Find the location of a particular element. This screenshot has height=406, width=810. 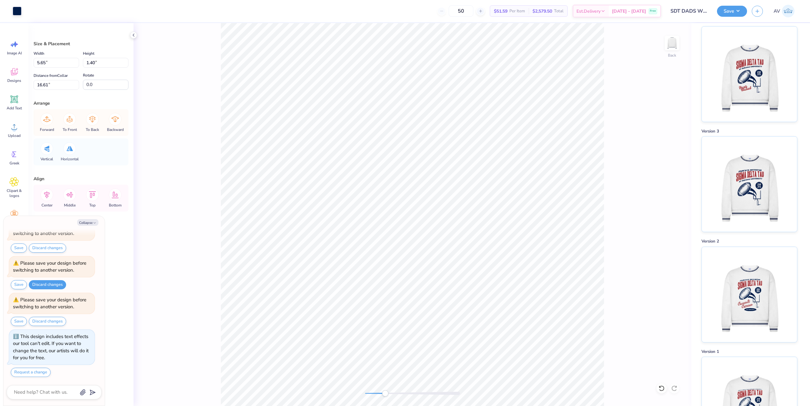

span: AV is located at coordinates (777, 11).